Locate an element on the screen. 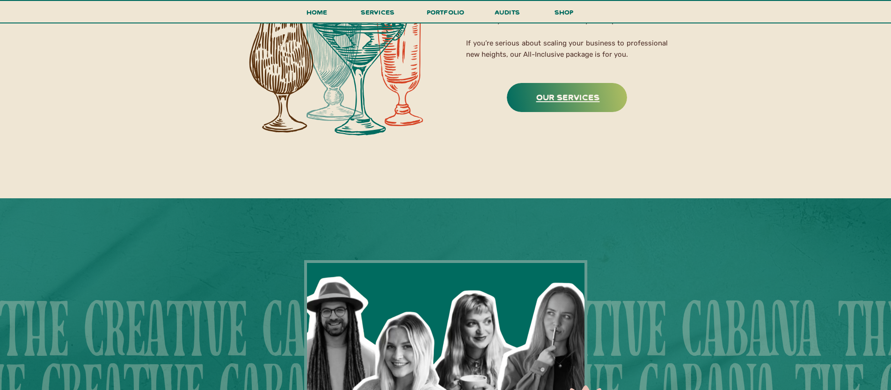 Image resolution: width=891 pixels, height=390 pixels. a: Our Services is located at coordinates (568, 96).